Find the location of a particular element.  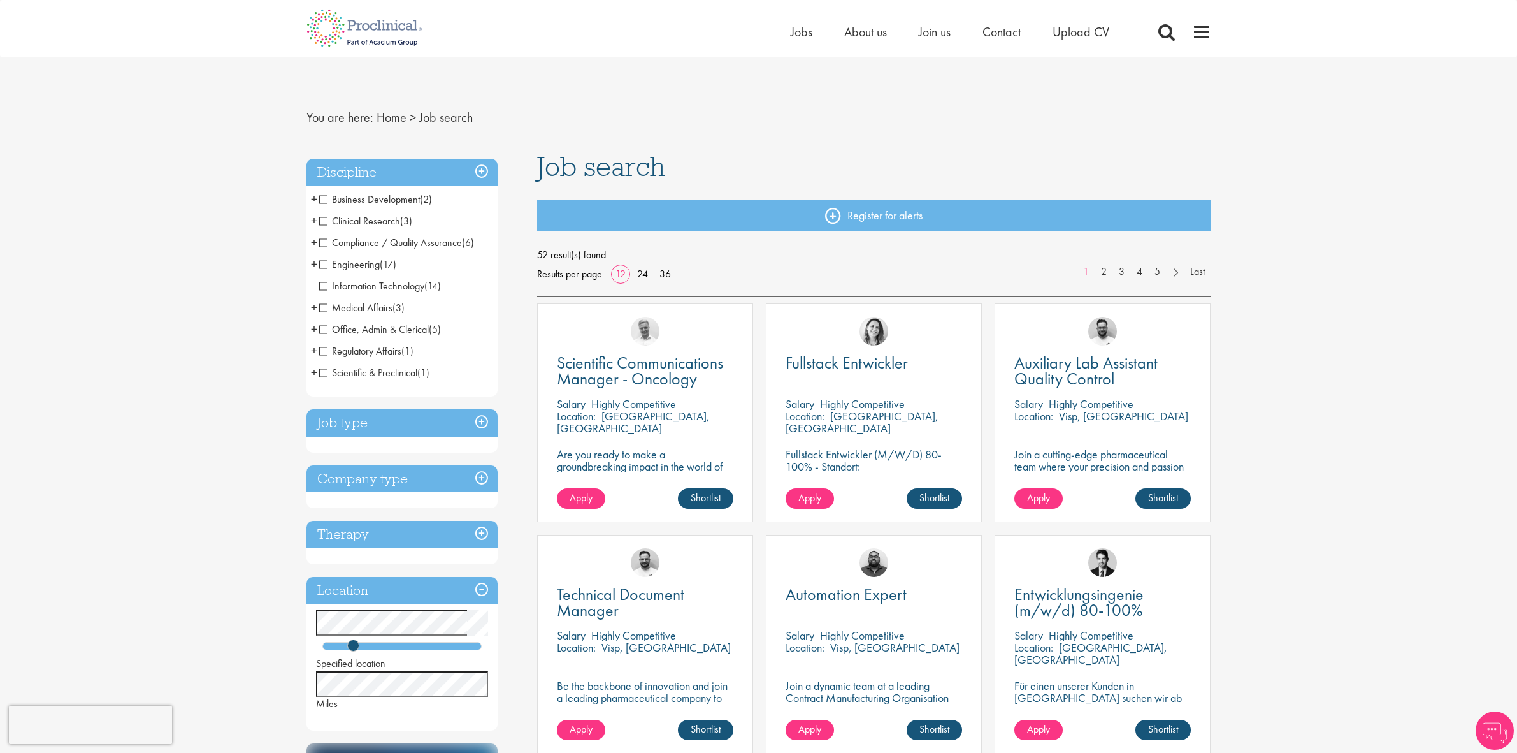

a: breadcrumb link is located at coordinates (391, 117).